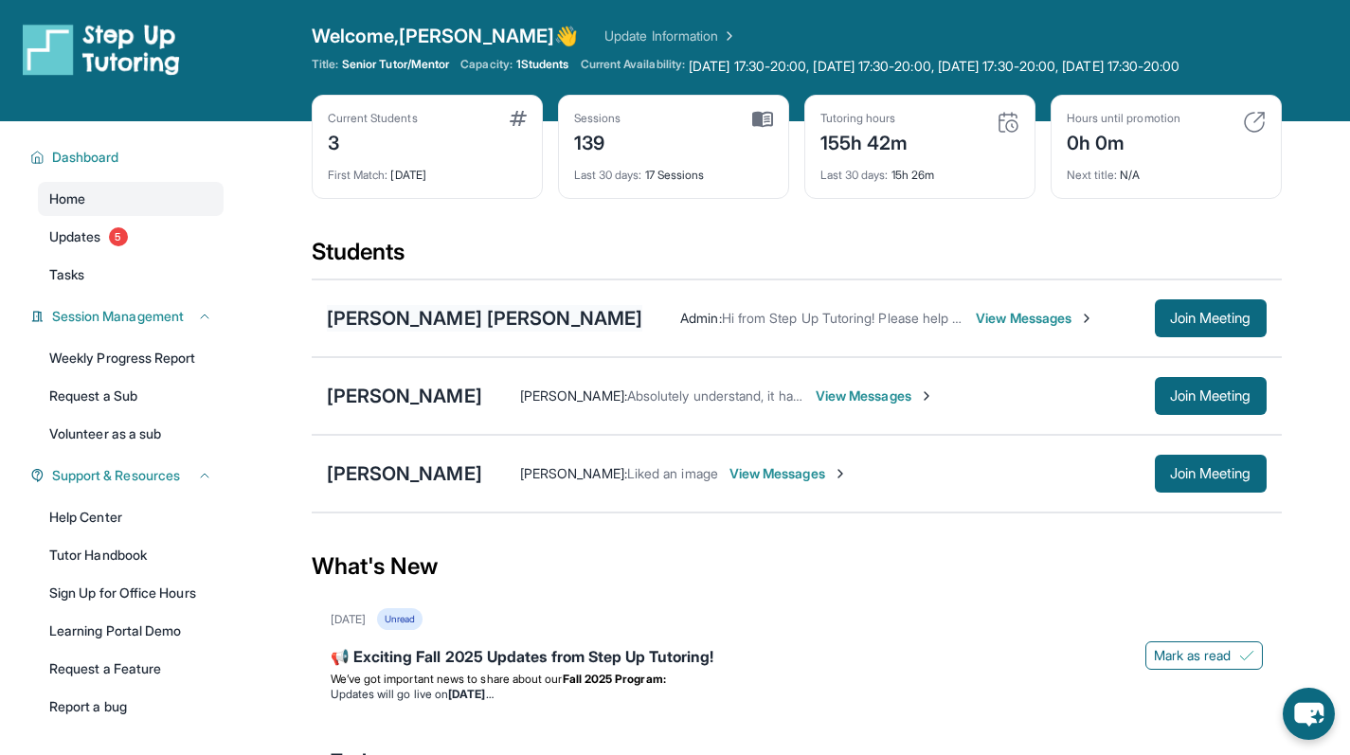  What do you see at coordinates (849, 395) in the screenshot?
I see `span: Absolutely understand, it happens please let me know if anything changes` at bounding box center [849, 395].